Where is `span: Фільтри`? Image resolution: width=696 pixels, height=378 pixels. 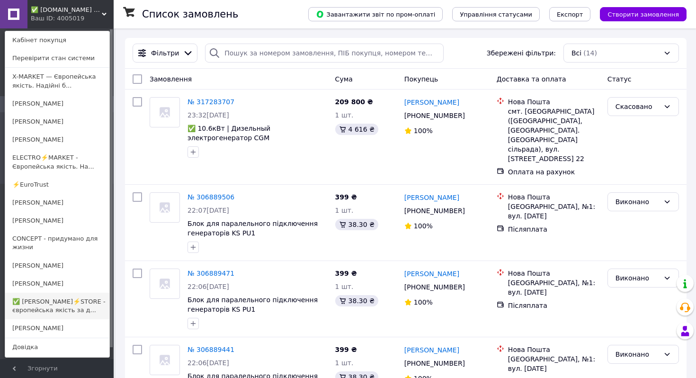
span: Фільтри is located at coordinates (165, 53).